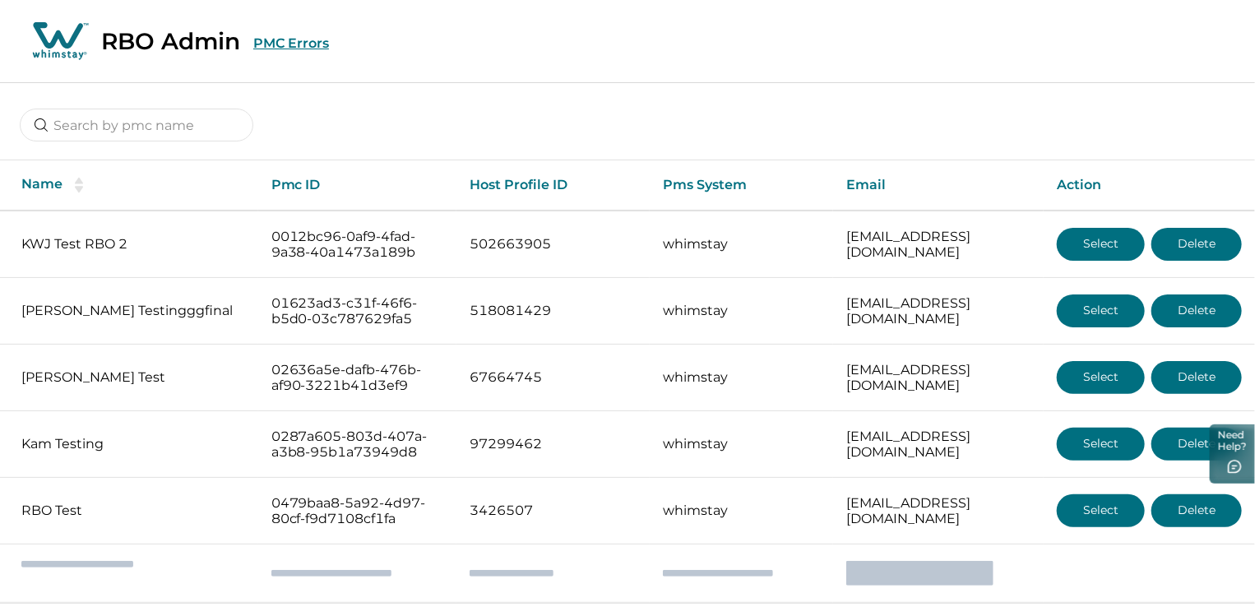 The height and width of the screenshot is (607, 1255). What do you see at coordinates (358, 511) in the screenshot?
I see `p: 0479baa8-5a92-4d97-80cf-f9d7108cf1fa` at bounding box center [358, 511].